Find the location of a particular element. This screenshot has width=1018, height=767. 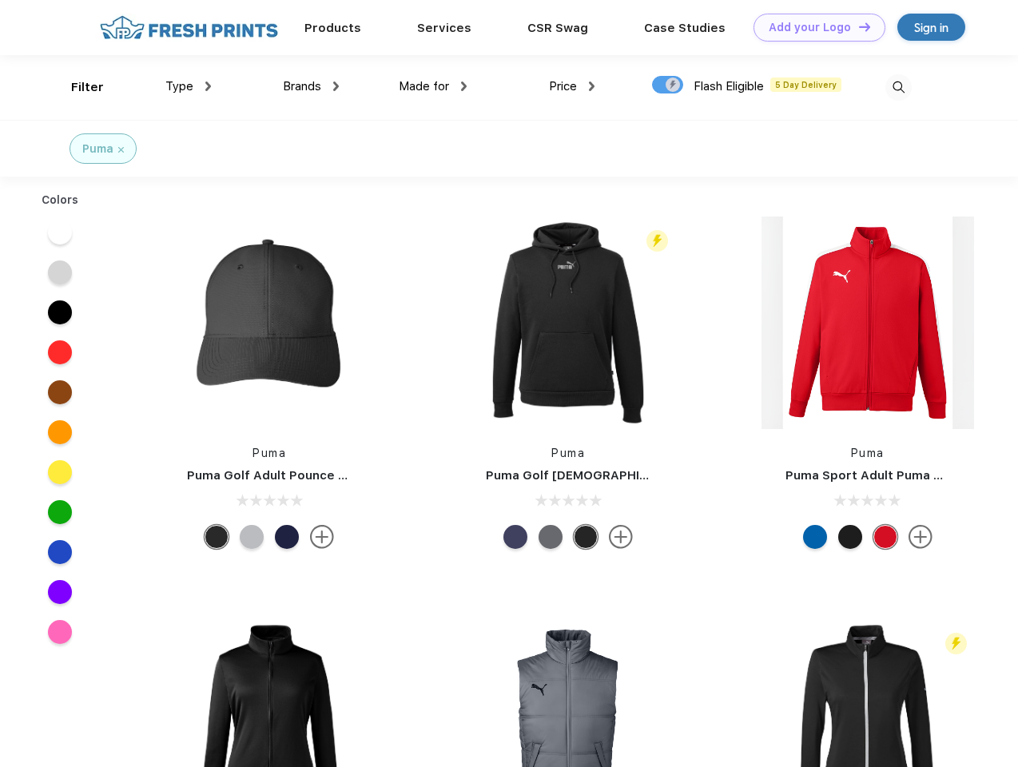

div: Sign in is located at coordinates (930, 27).